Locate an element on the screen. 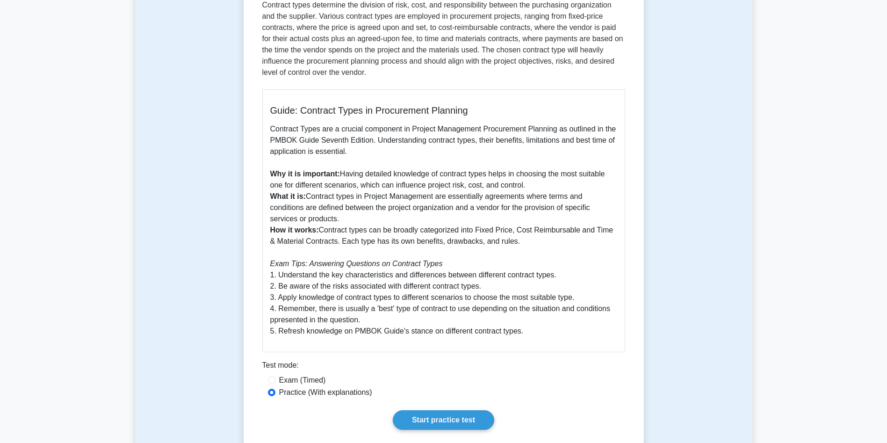 The image size is (887, 443). h5: Guide: Contract Types in Procurement Planning is located at coordinates (444, 110).